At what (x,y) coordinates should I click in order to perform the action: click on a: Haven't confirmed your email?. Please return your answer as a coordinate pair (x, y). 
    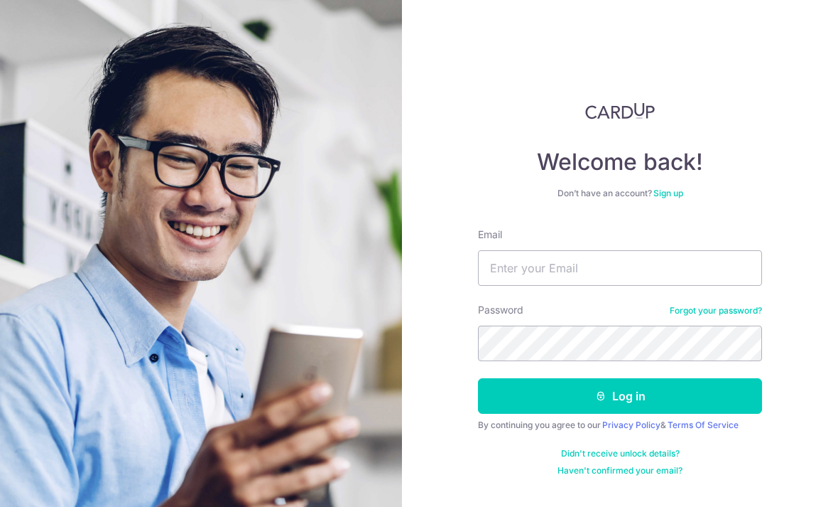
    Looking at the image, I should click on (620, 470).